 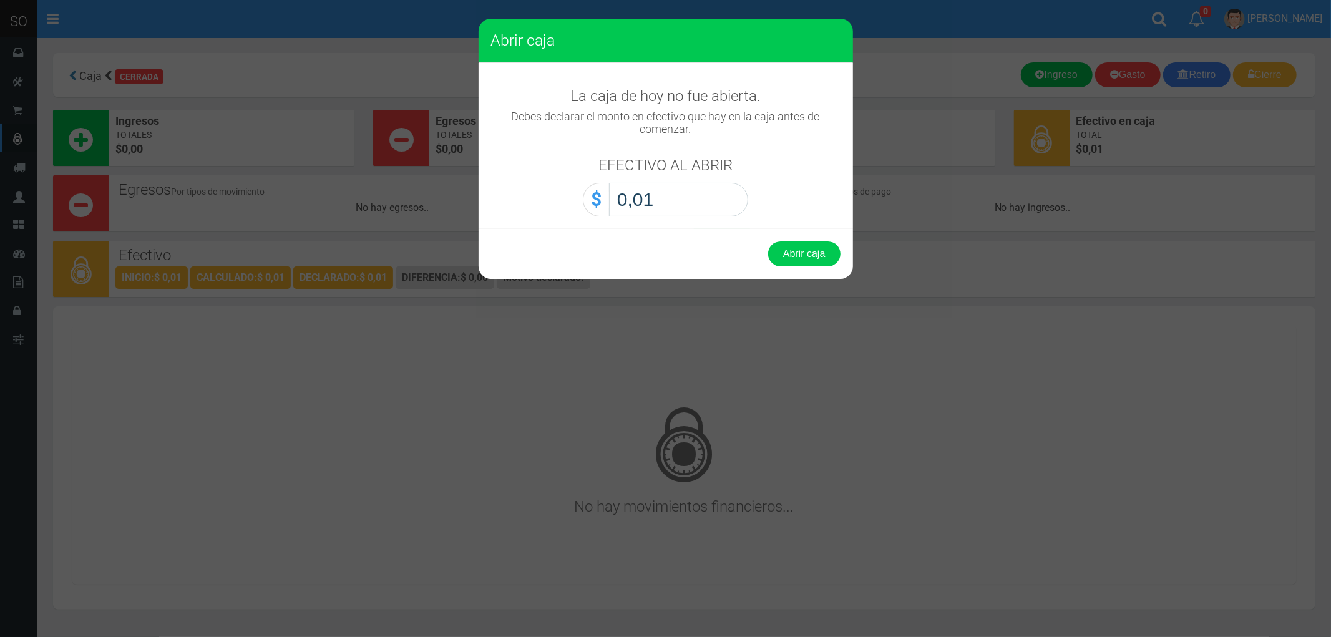 I want to click on button: Abrir caja, so click(x=804, y=254).